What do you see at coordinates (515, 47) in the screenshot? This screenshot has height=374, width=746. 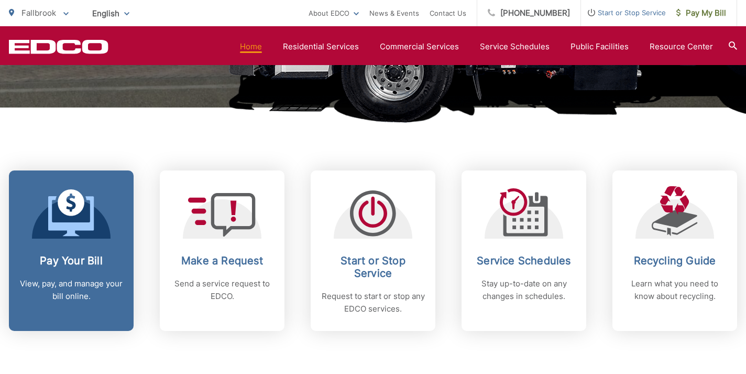 I see `a: Service Schedules` at bounding box center [515, 47].